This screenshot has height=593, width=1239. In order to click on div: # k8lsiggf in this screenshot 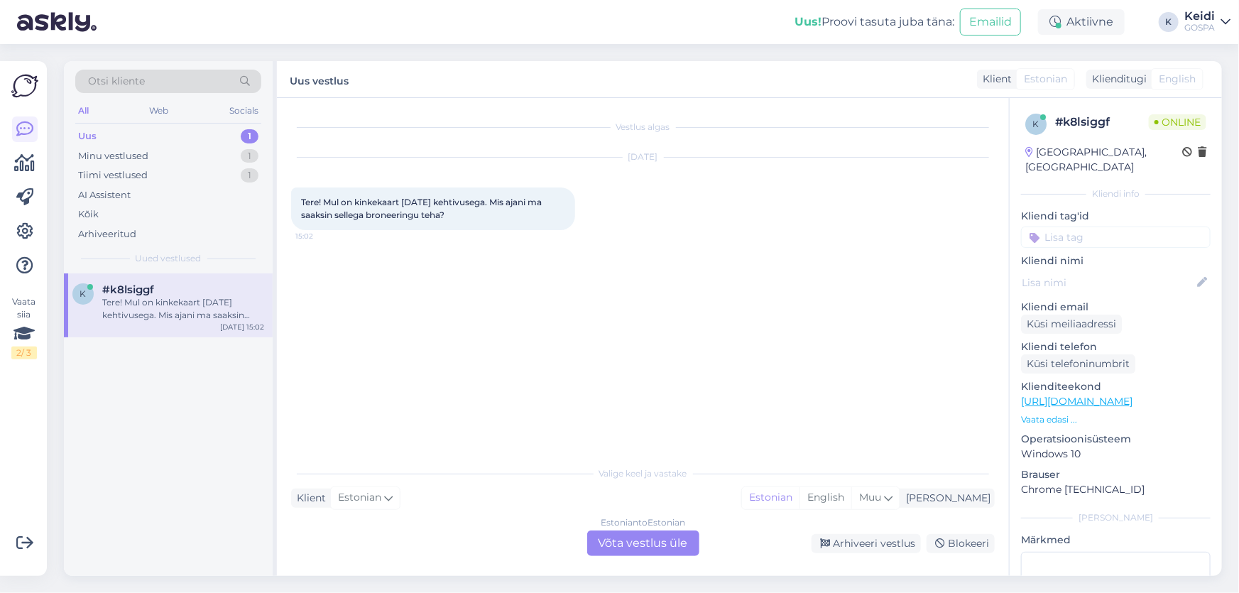, I will do `click(1102, 122)`.